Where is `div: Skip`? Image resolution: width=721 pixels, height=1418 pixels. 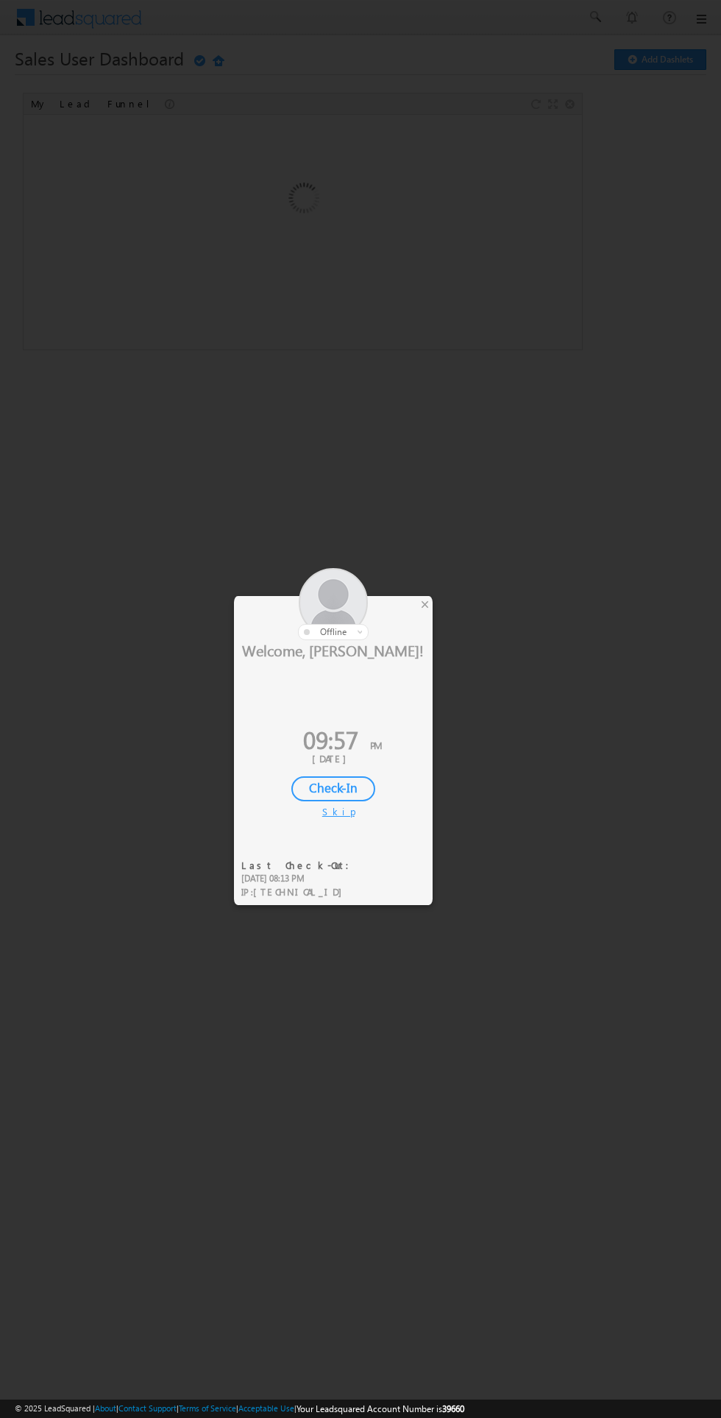 div: Skip is located at coordinates (333, 812).